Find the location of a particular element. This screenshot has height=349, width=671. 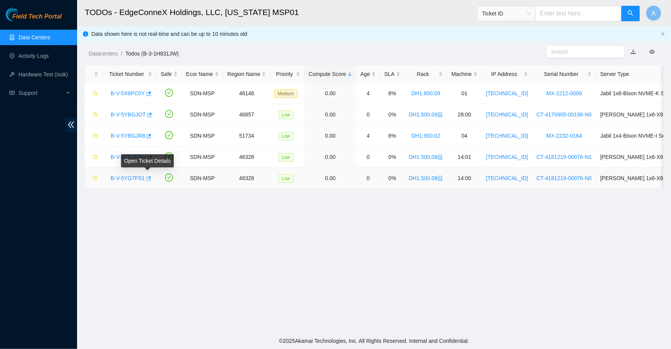

div: Open Ticket Details is located at coordinates (147, 161).